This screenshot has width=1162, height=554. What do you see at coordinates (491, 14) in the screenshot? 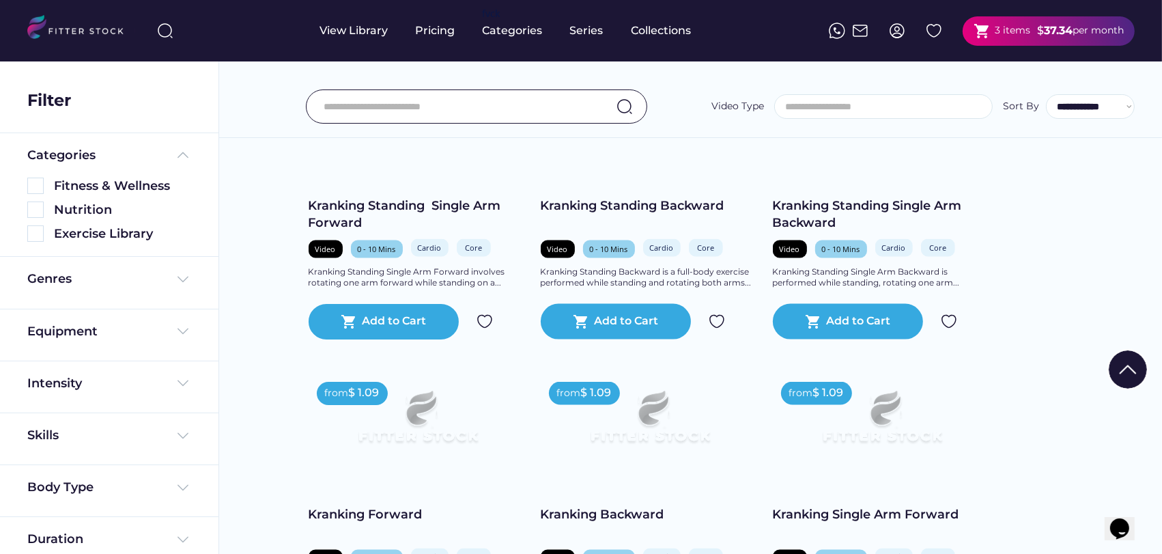
I see `div: fvck` at bounding box center [491, 14].